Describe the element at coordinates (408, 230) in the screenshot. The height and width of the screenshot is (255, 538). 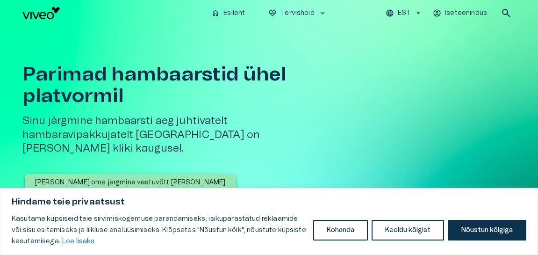
I see `button: Keeldu kõigist` at that location.